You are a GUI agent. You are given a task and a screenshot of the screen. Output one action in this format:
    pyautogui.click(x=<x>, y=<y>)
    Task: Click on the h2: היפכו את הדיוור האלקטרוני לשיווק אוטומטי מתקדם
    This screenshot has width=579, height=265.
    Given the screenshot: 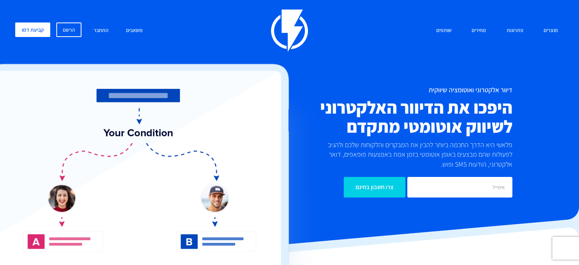 What is the action you would take?
    pyautogui.click(x=381, y=116)
    